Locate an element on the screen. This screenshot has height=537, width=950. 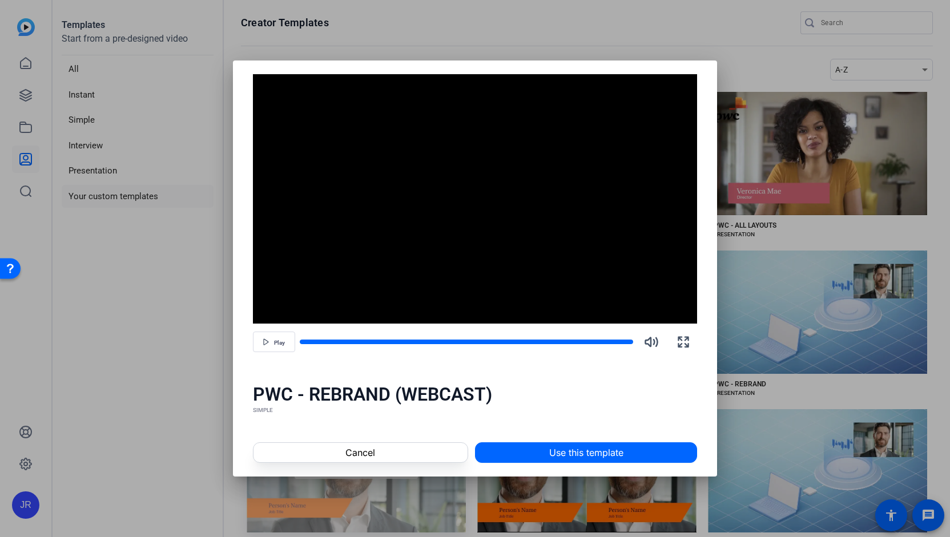
div: Video Player is located at coordinates (475, 199).